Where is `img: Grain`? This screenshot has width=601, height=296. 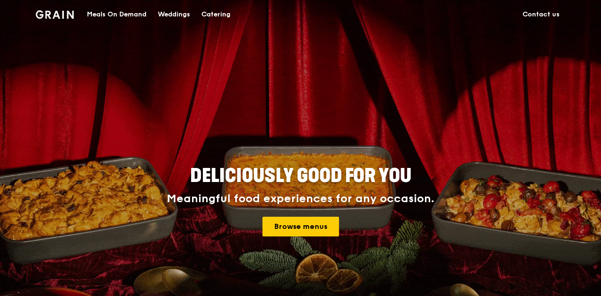
img: Grain is located at coordinates (54, 15).